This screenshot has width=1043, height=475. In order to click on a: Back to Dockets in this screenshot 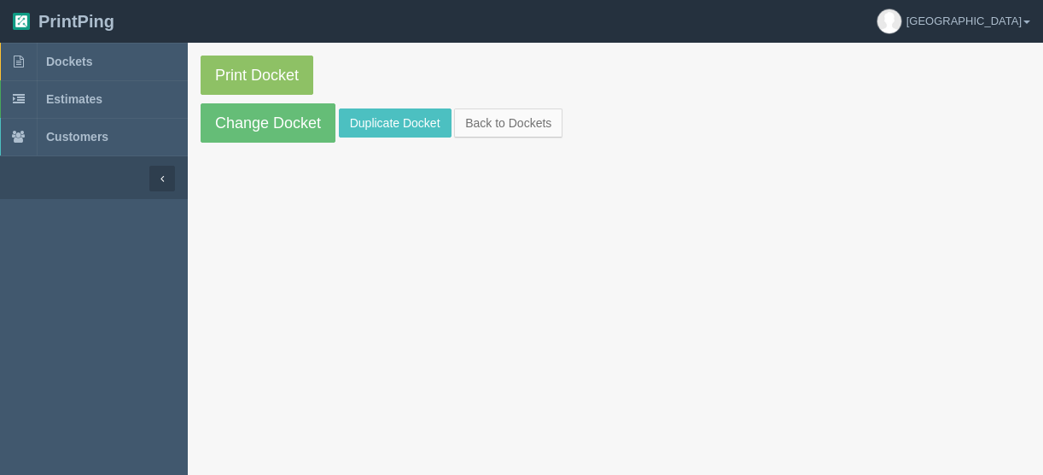, I will do `click(508, 123)`.